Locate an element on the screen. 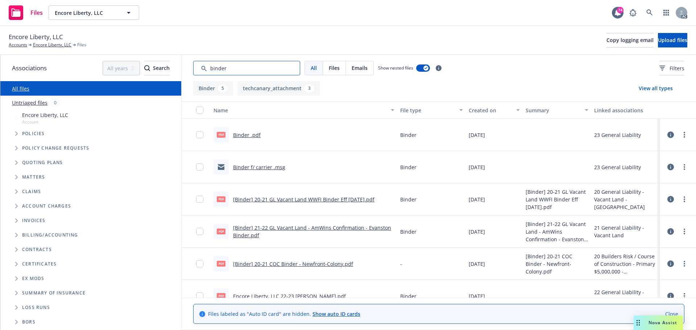  button: Upload files is located at coordinates (672, 40).